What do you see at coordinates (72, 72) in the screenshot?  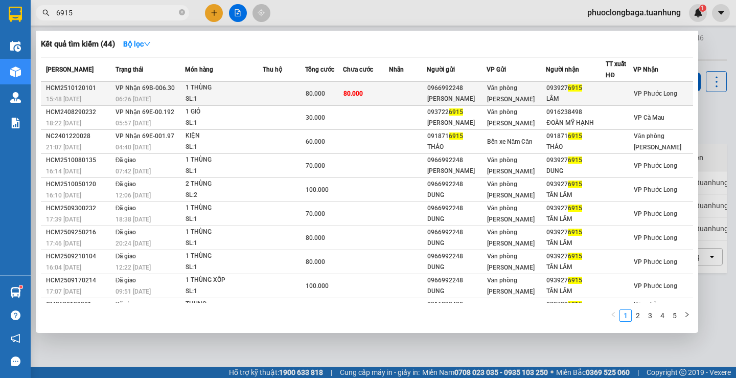 I see `b: GỬI : VP Phước Long` at bounding box center [72, 72].